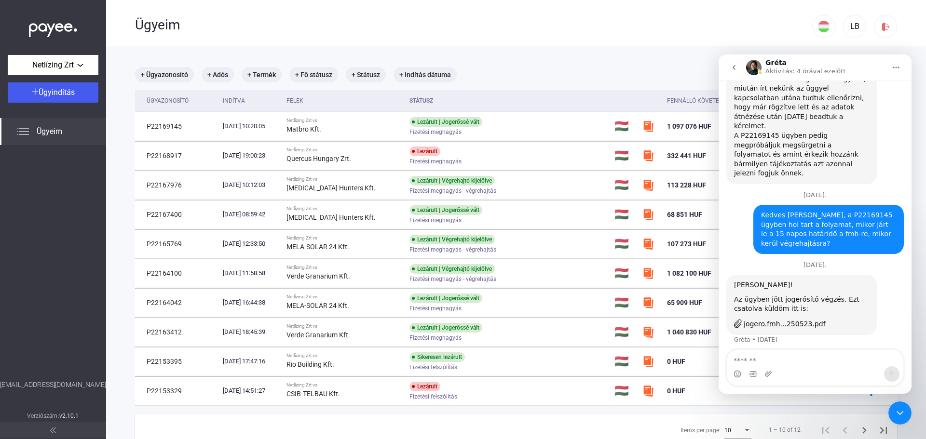  I want to click on button: Üzenet küldése…, so click(173, 320).